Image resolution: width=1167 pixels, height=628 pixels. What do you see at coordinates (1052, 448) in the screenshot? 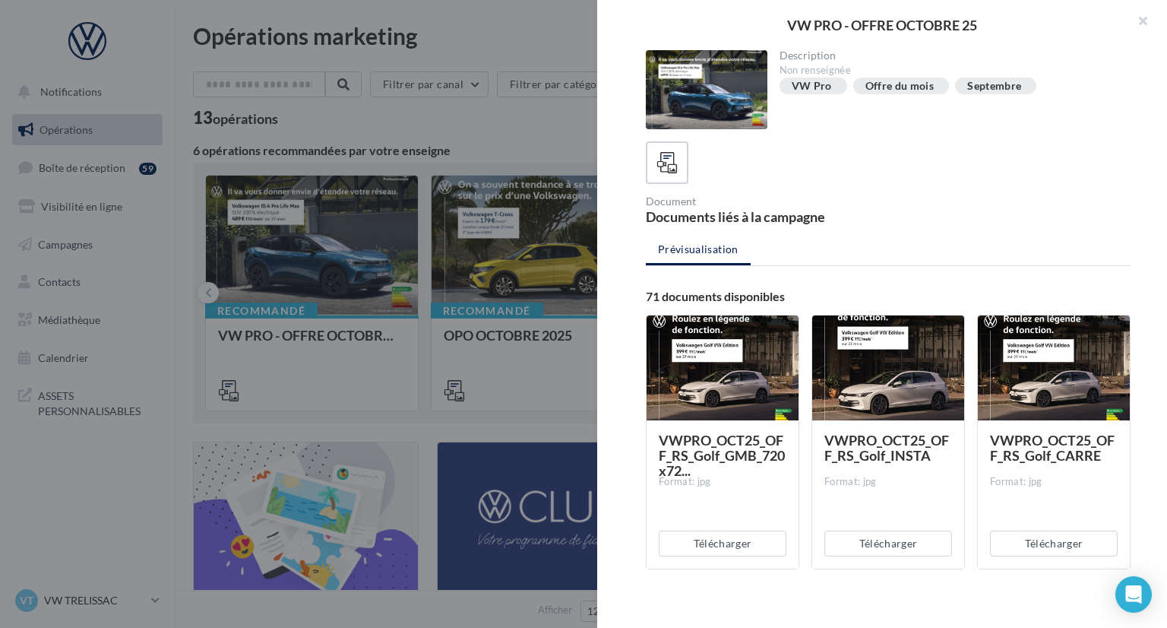
I see `span: VWPRO_OCT25_OFF_RS_Golf_CARRE` at bounding box center [1052, 448].